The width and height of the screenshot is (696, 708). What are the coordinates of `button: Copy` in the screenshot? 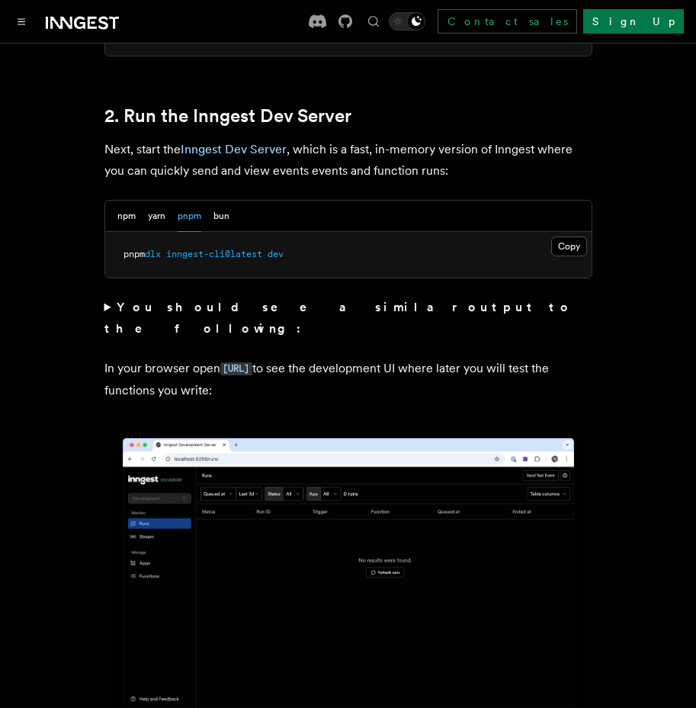 It's located at (569, 246).